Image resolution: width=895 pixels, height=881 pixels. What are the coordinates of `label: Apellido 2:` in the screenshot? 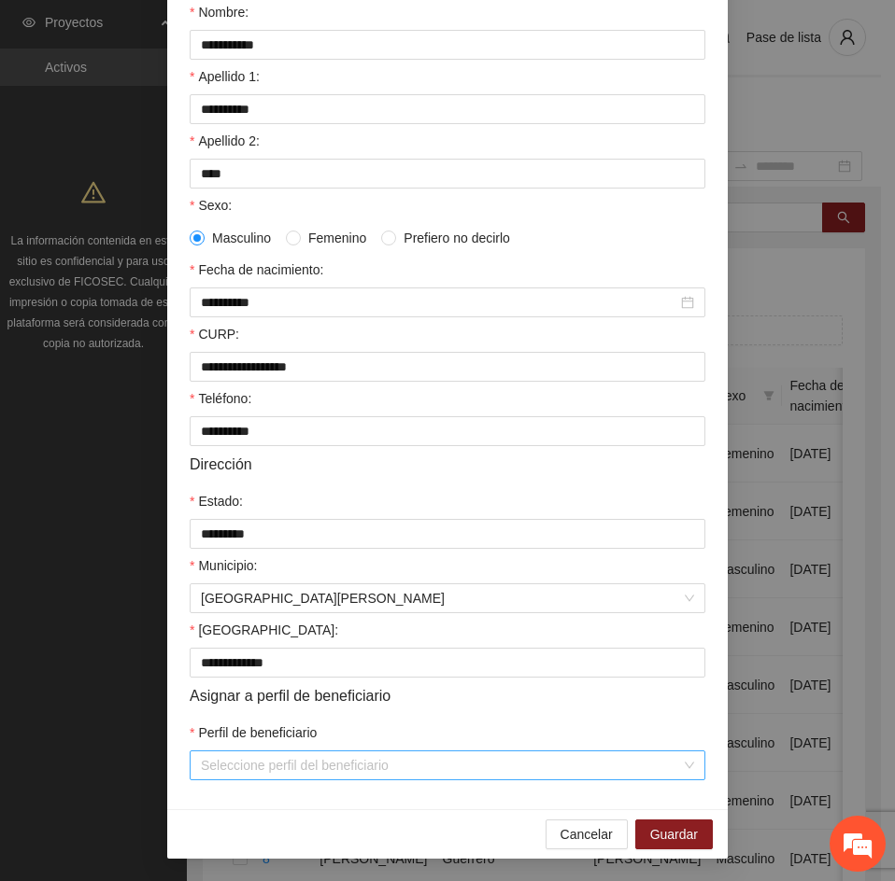 It's located at (224, 141).